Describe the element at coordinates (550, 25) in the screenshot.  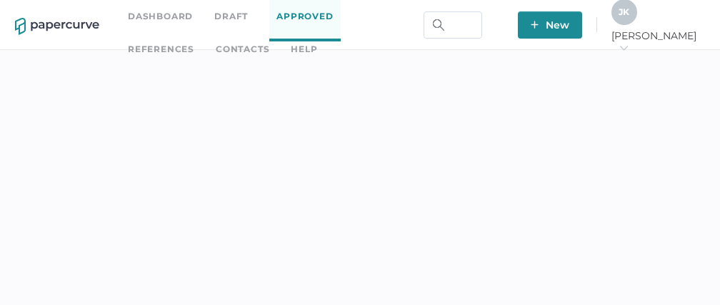
I see `span: New` at that location.